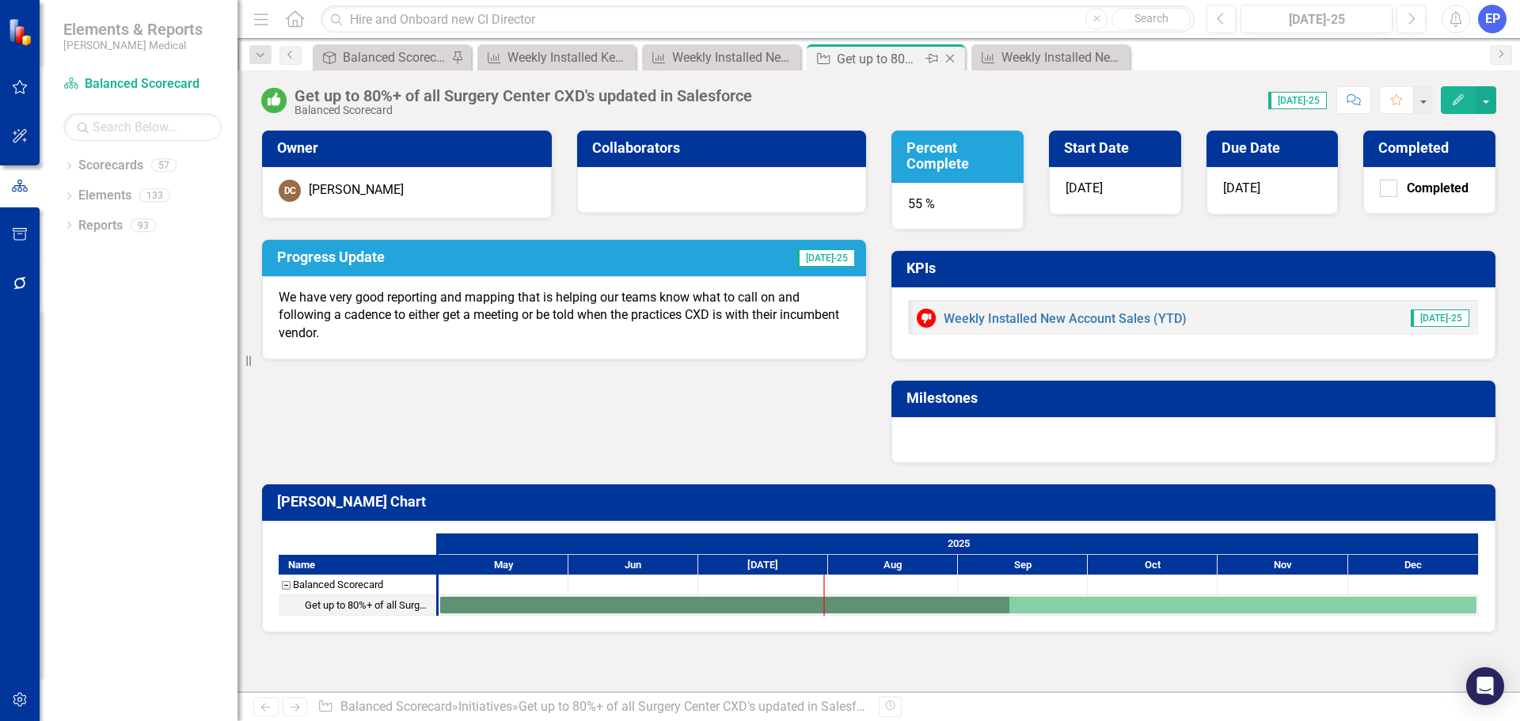 This screenshot has height=721, width=1520. What do you see at coordinates (960, 156) in the screenshot?
I see `h3: Percent Complete` at bounding box center [960, 156].